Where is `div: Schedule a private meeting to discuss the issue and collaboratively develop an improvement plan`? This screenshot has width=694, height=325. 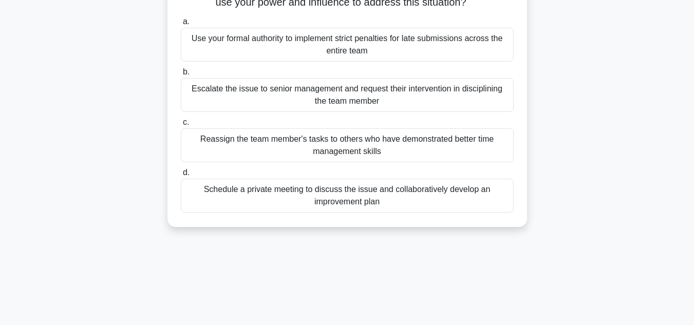 div: Schedule a private meeting to discuss the issue and collaboratively develop an improvement plan is located at coordinates (347, 196).